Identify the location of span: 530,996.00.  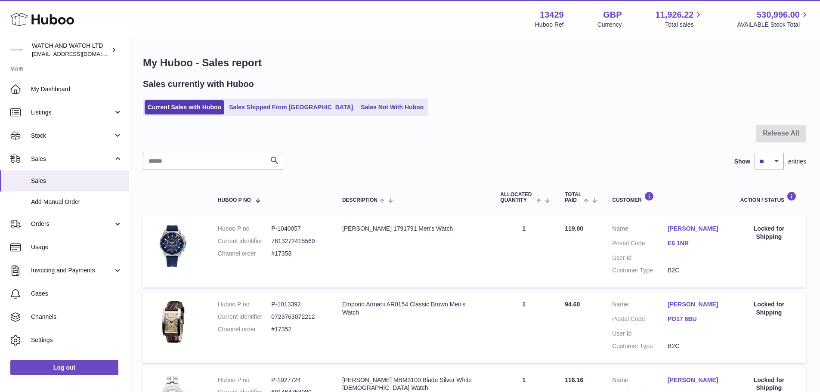
(779, 15).